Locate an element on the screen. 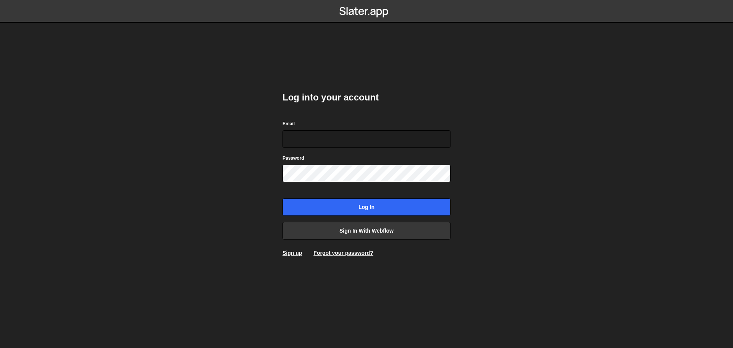  input: Log in is located at coordinates (367, 207).